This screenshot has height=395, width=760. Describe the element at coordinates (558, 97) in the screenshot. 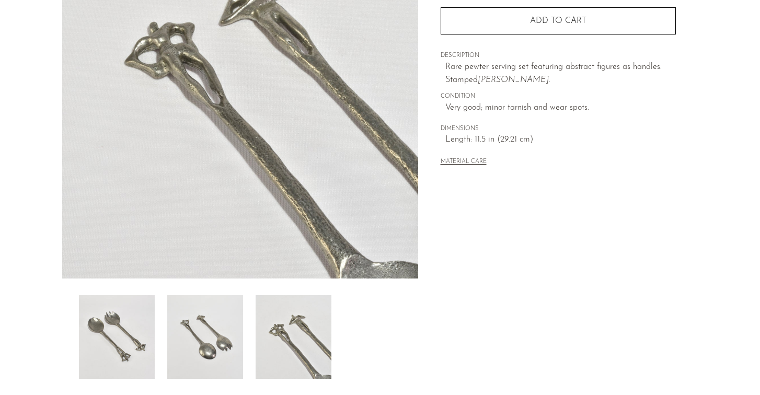

I see `span: CONDITION` at that location.